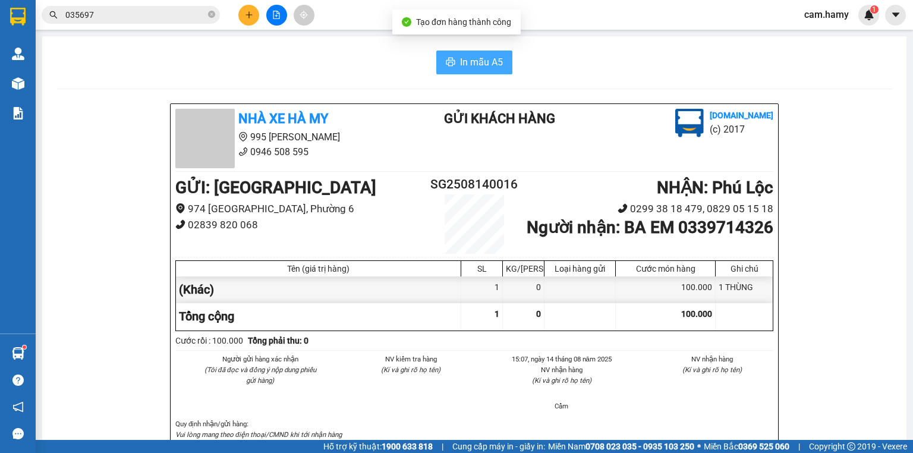 Image resolution: width=913 pixels, height=453 pixels. I want to click on div: 1 THÙNG, so click(744, 289).